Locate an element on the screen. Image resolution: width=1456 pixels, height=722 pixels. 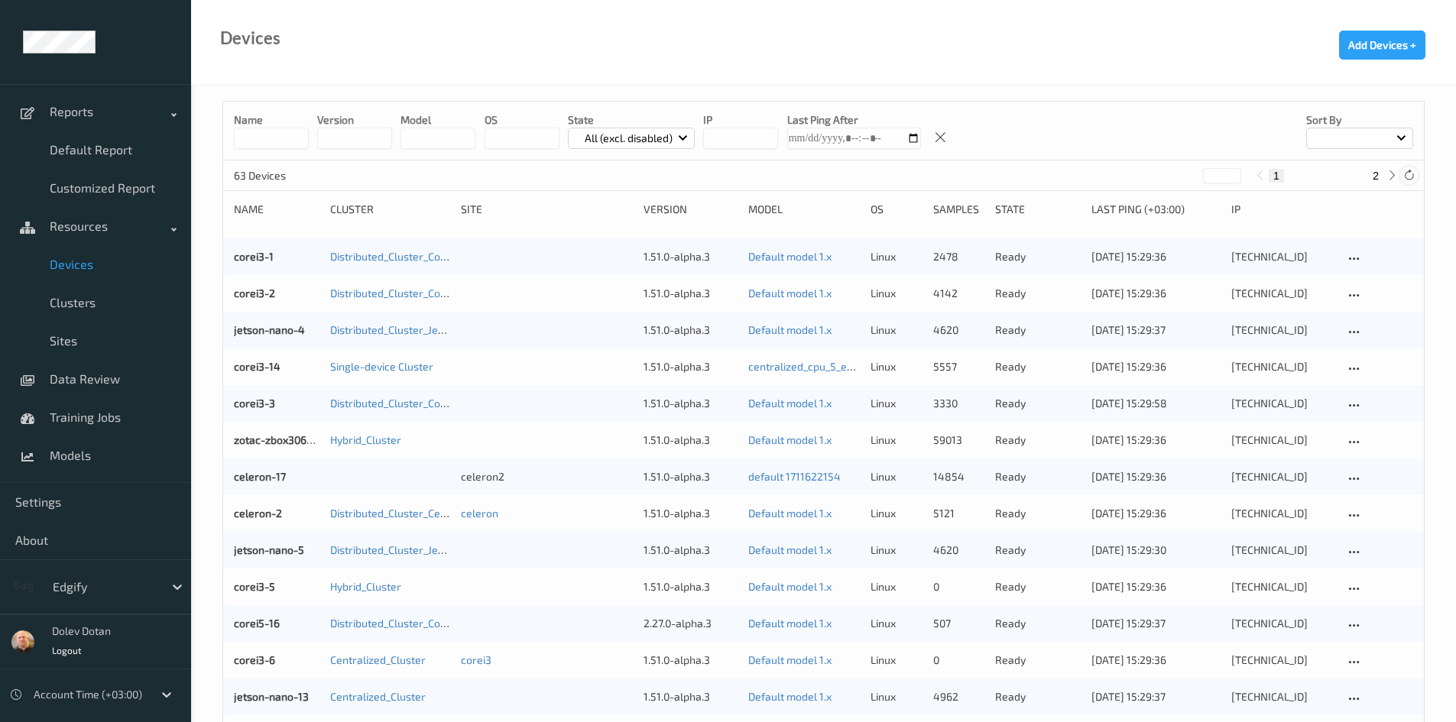
a: corei3-3 is located at coordinates (255, 403).